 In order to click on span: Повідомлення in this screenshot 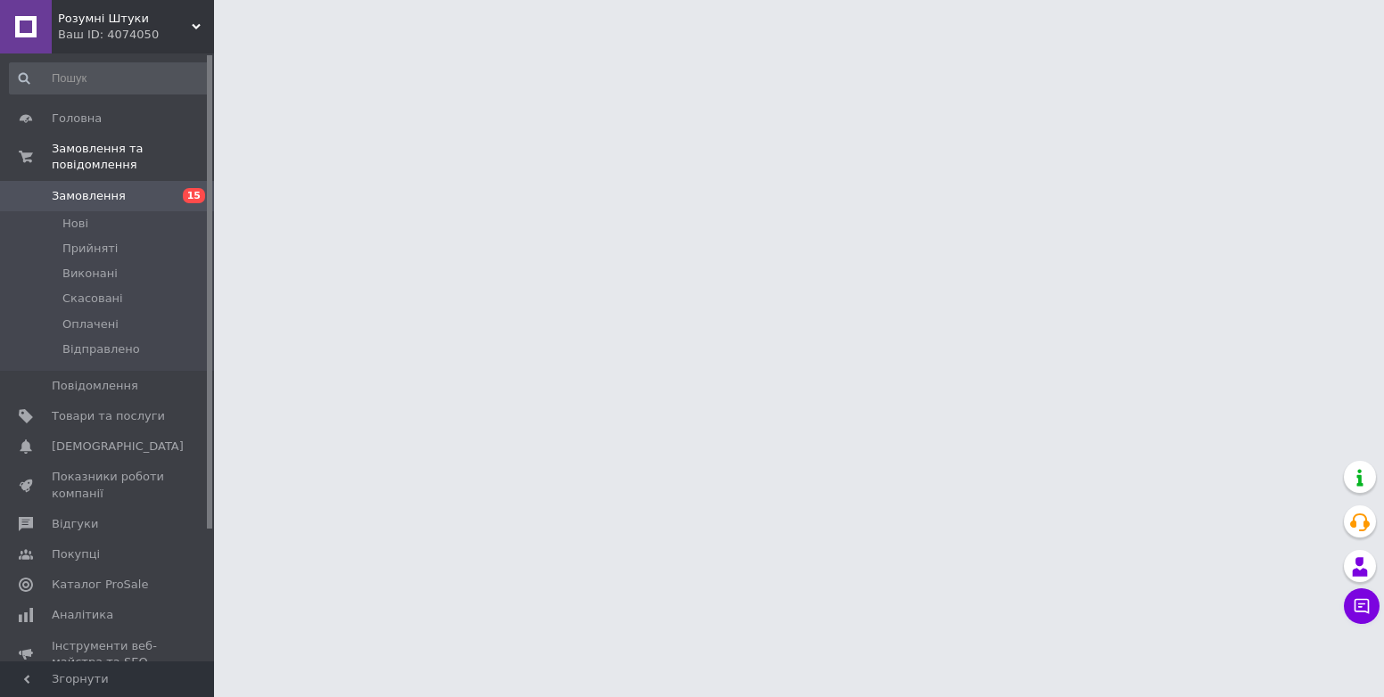, I will do `click(94, 386)`.